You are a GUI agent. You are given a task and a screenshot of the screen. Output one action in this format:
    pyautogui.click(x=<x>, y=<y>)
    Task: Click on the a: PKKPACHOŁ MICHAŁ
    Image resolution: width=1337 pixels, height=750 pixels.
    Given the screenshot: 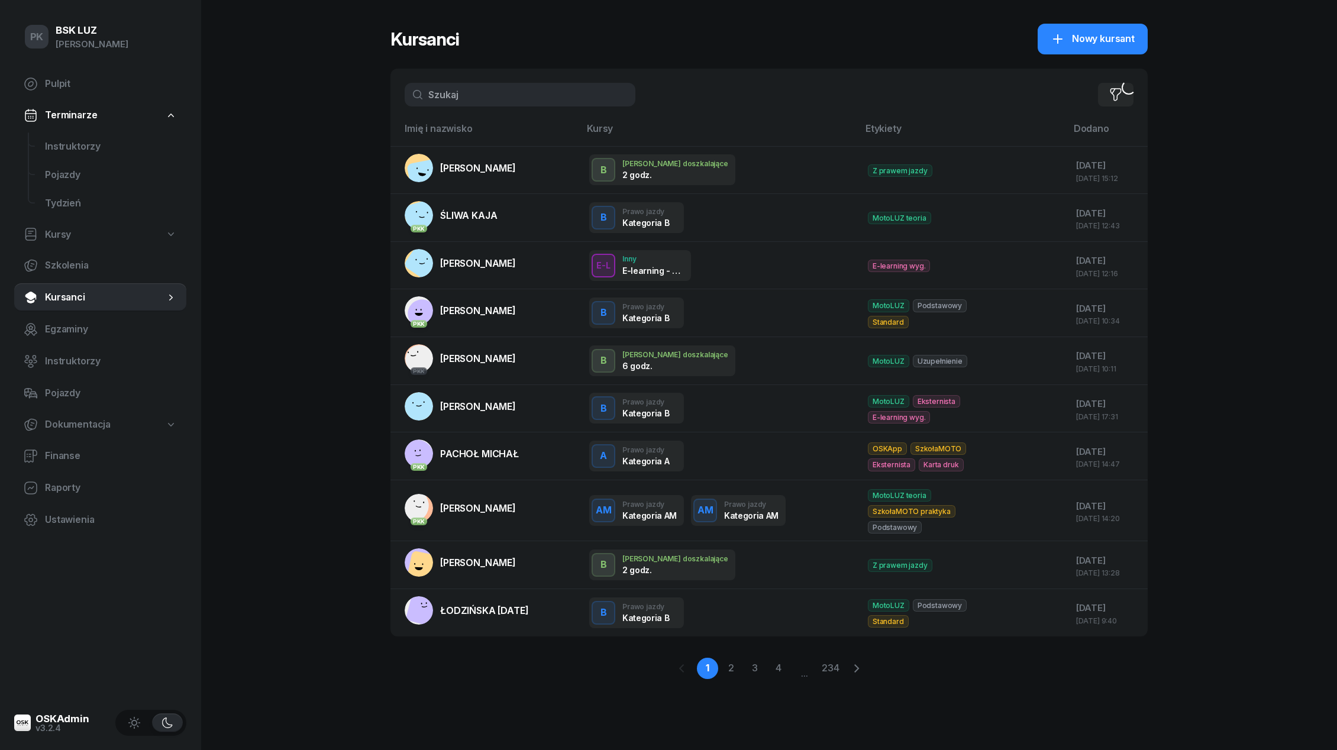 What is the action you would take?
    pyautogui.click(x=461, y=454)
    